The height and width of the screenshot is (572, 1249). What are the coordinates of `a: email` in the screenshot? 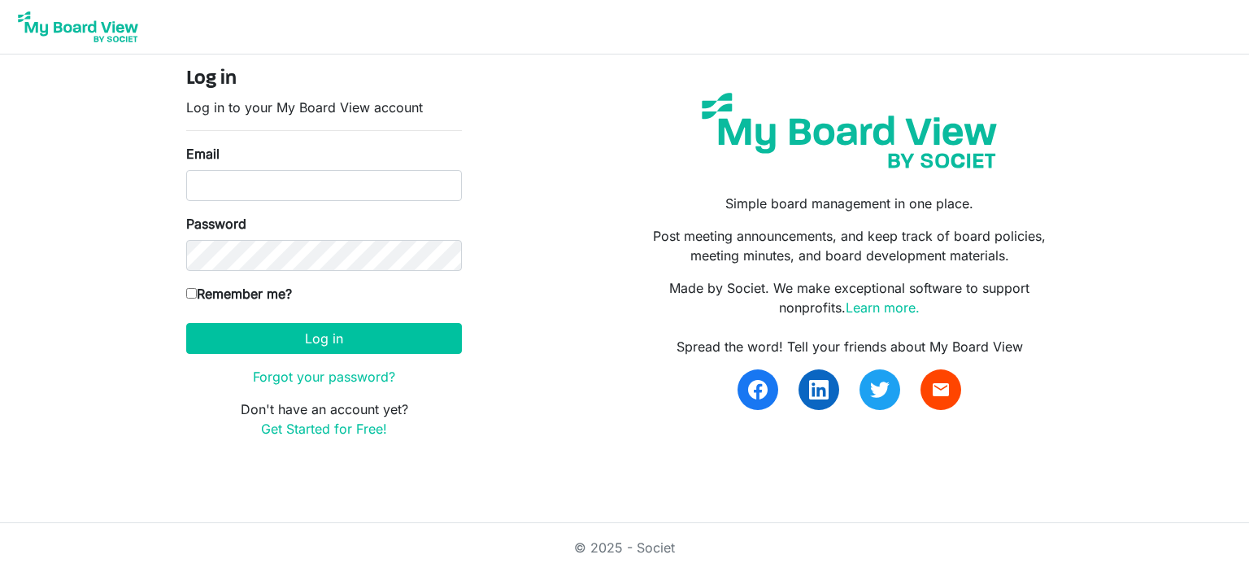 It's located at (941, 390).